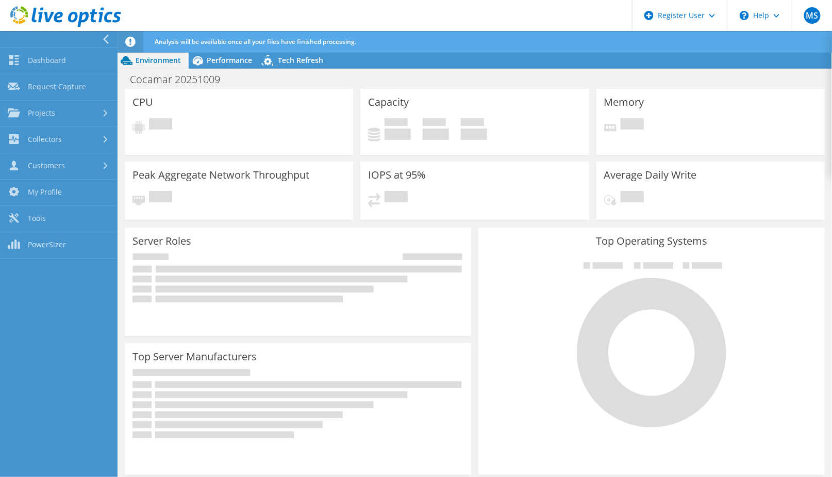 This screenshot has height=477, width=832. I want to click on h3: Memory, so click(625, 102).